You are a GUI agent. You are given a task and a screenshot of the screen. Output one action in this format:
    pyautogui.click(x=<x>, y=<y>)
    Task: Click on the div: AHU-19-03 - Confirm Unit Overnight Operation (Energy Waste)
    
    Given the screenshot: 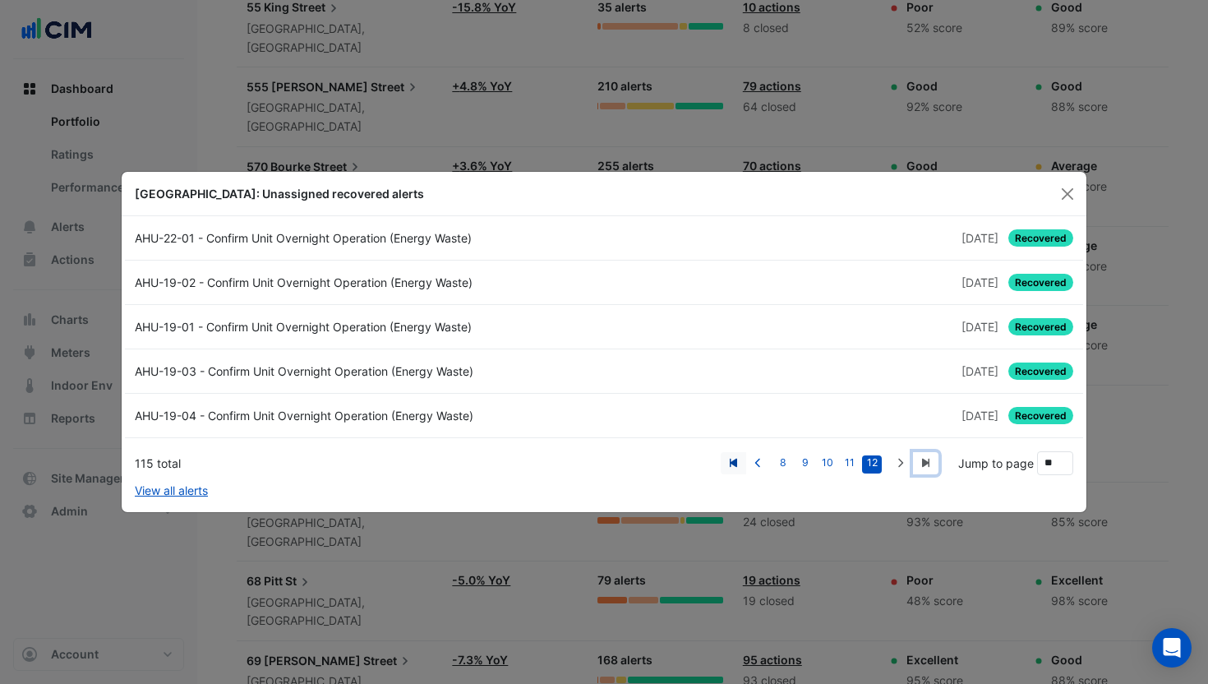 What is the action you would take?
    pyautogui.click(x=364, y=371)
    